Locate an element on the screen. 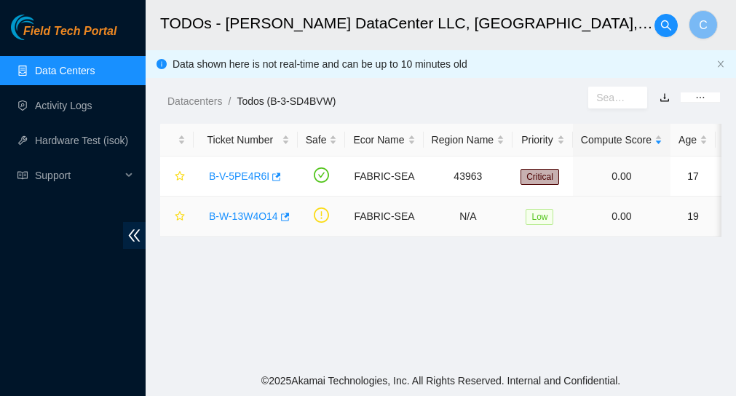 Image resolution: width=736 pixels, height=396 pixels. a: Activity Logs is located at coordinates (63, 106).